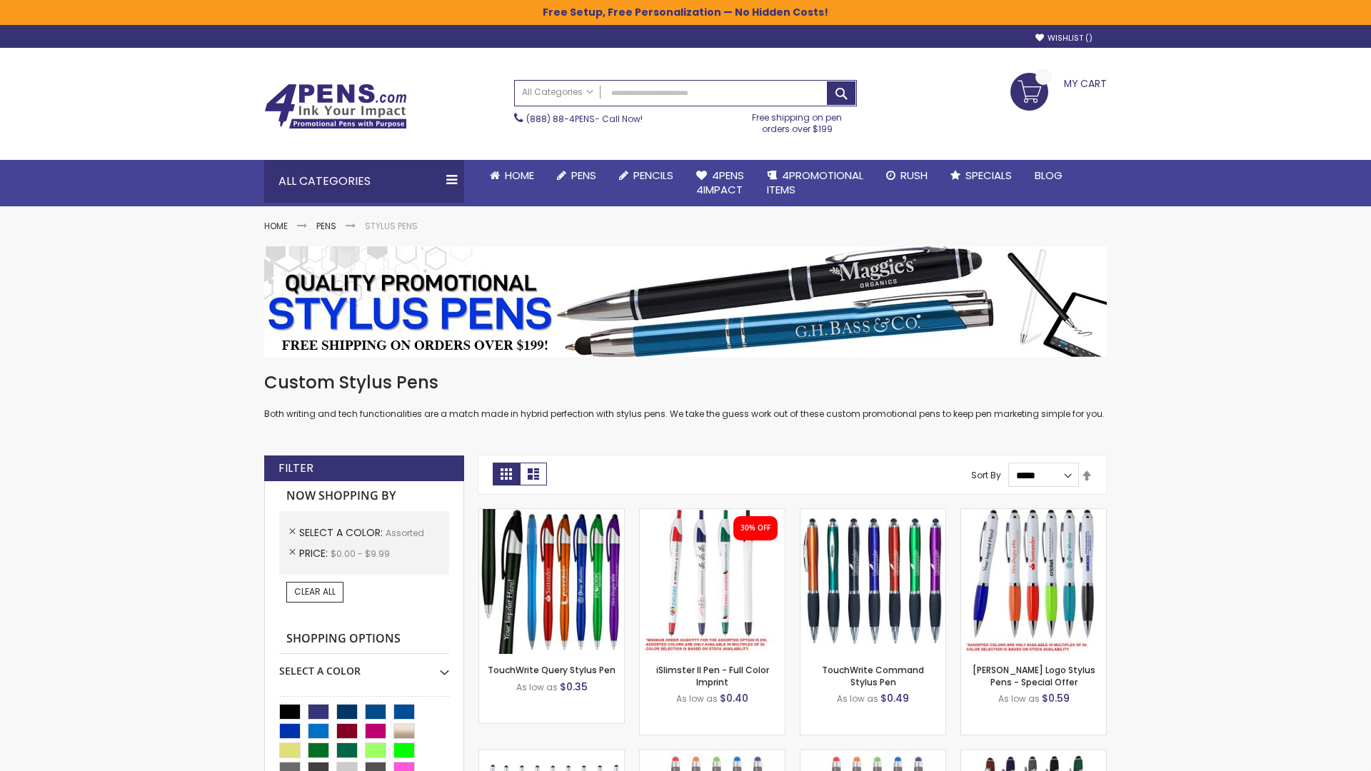  Describe the element at coordinates (797, 121) in the screenshot. I see `div: Free shipping on pen orders over $199` at that location.